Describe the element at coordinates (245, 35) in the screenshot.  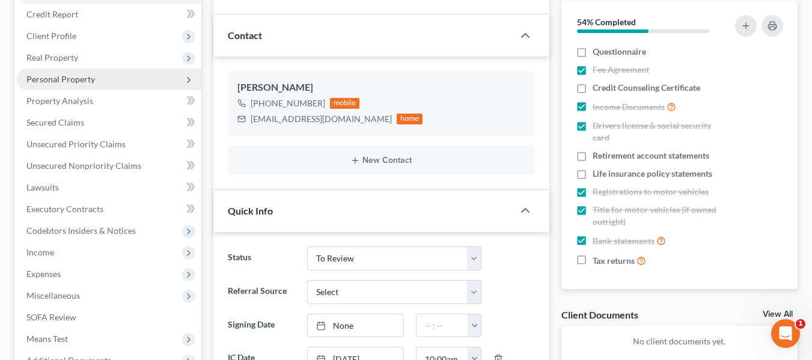
I see `span: Contact` at that location.